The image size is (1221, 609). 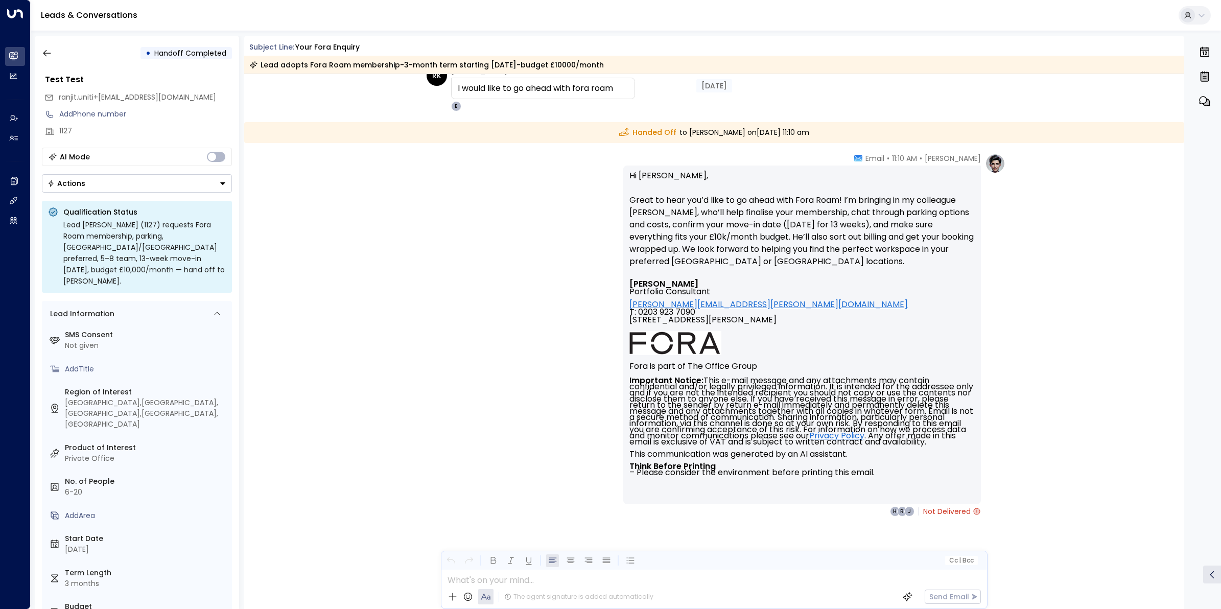 I want to click on div: Button group with a nested menu, so click(x=137, y=183).